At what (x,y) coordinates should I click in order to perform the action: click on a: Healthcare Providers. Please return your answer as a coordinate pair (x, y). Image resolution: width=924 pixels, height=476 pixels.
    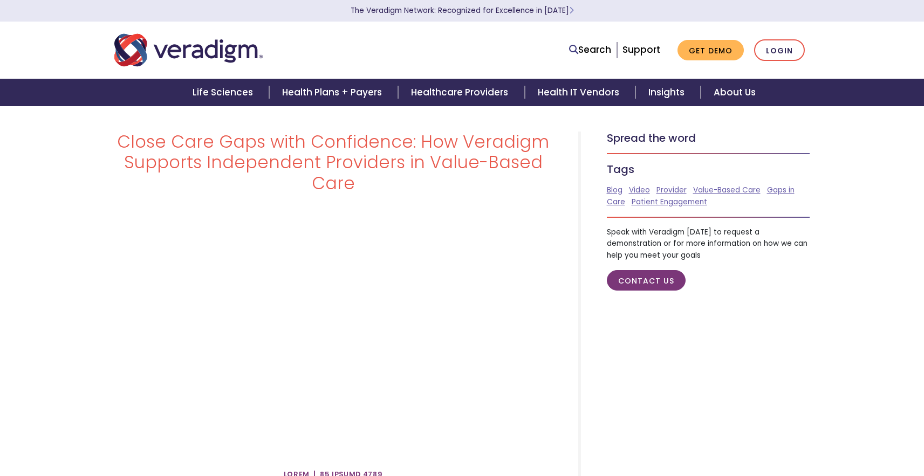
    Looking at the image, I should click on (461, 92).